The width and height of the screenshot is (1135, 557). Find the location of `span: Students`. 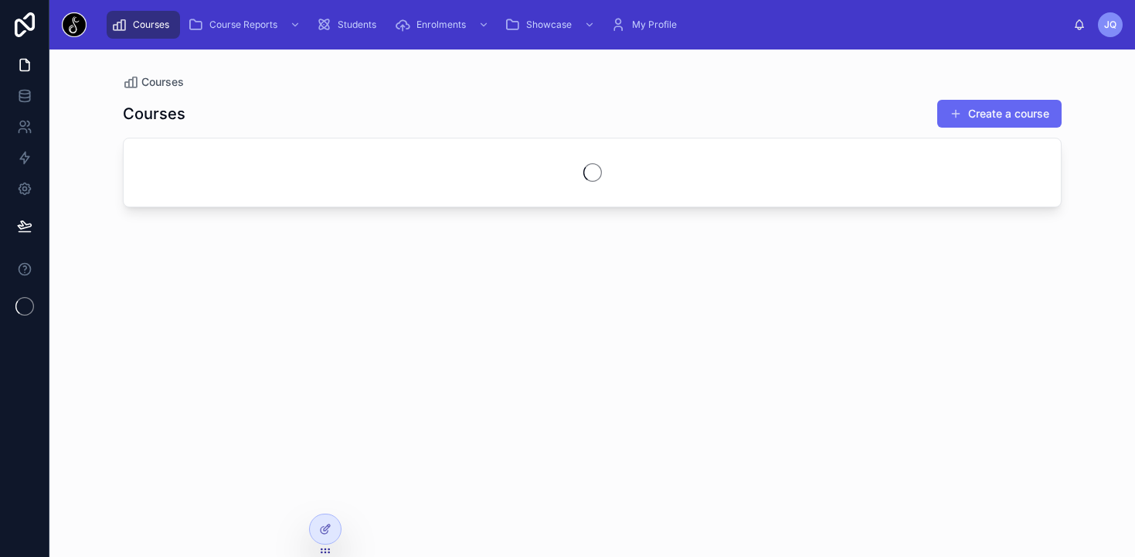

span: Students is located at coordinates (357, 25).